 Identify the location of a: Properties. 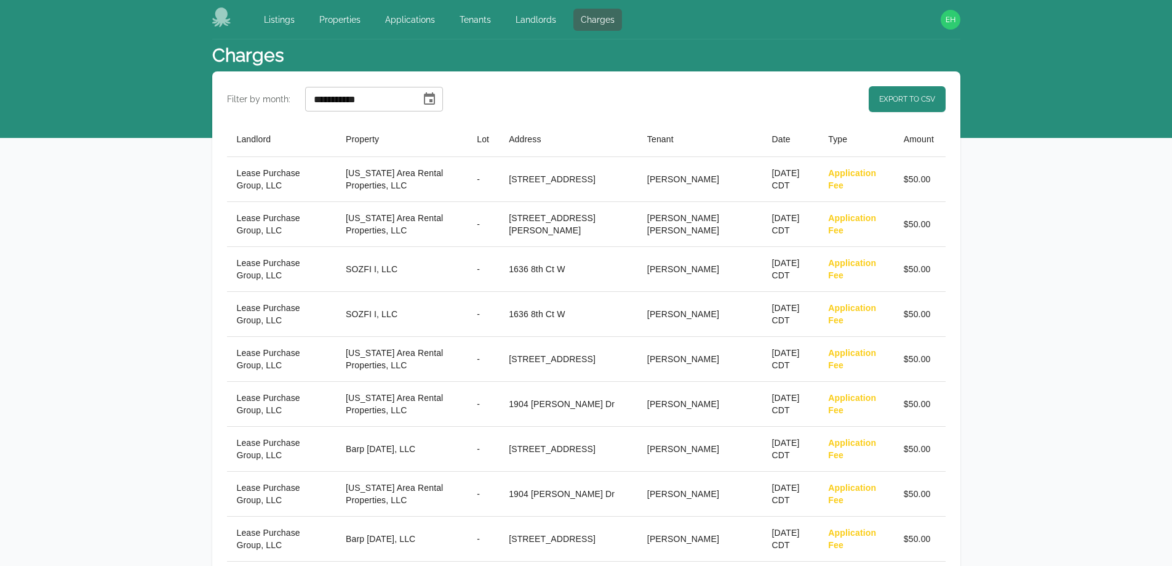
(340, 20).